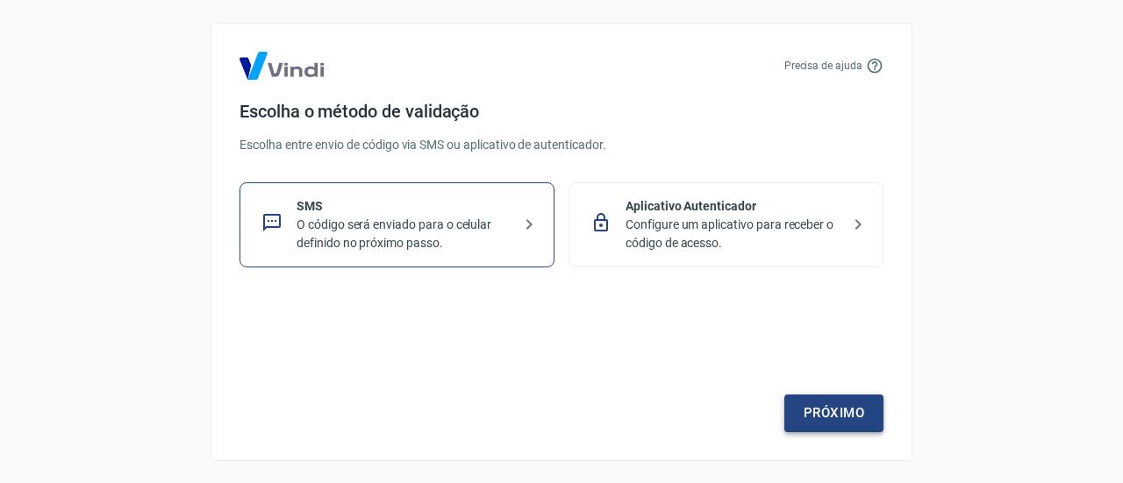  I want to click on h4: Escolha o método de validação, so click(561, 111).